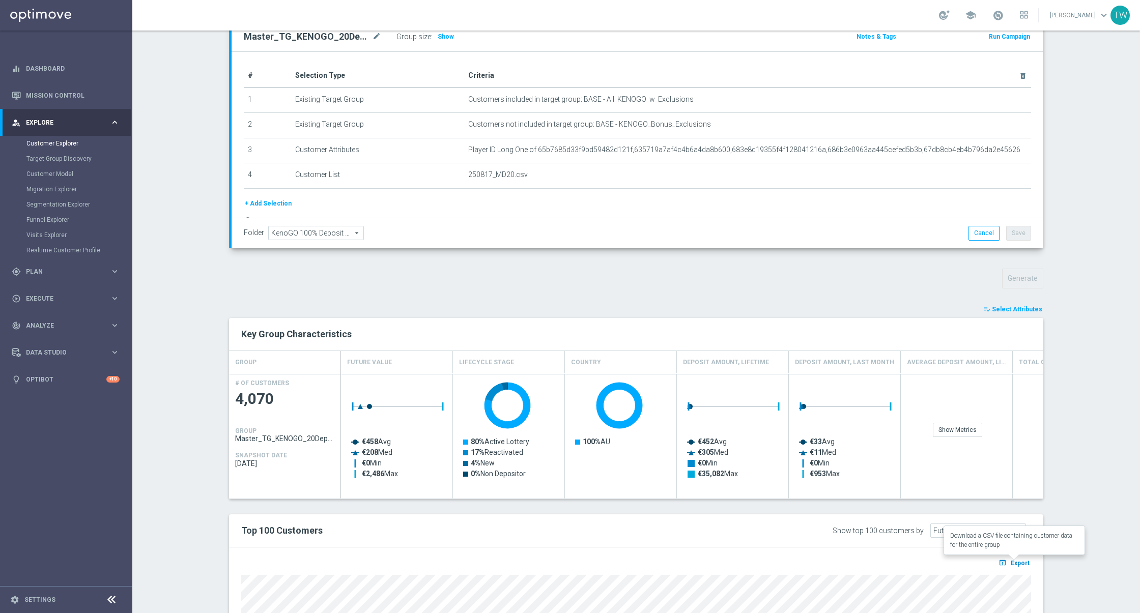  What do you see at coordinates (66, 123) in the screenshot?
I see `div: person_search Explore keyboard_arrow_right` at bounding box center [66, 123].